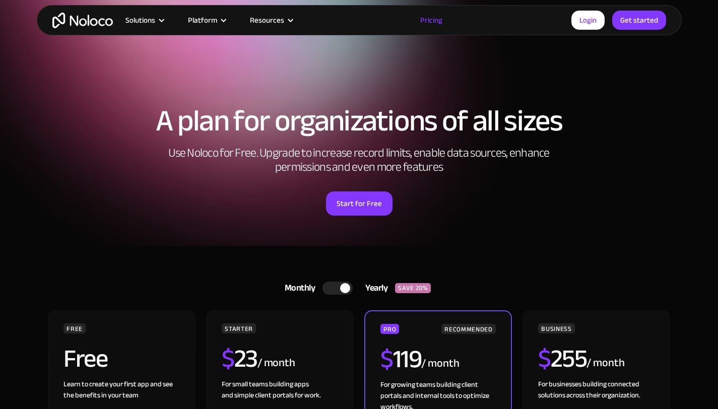  I want to click on a: Start for Free, so click(359, 204).